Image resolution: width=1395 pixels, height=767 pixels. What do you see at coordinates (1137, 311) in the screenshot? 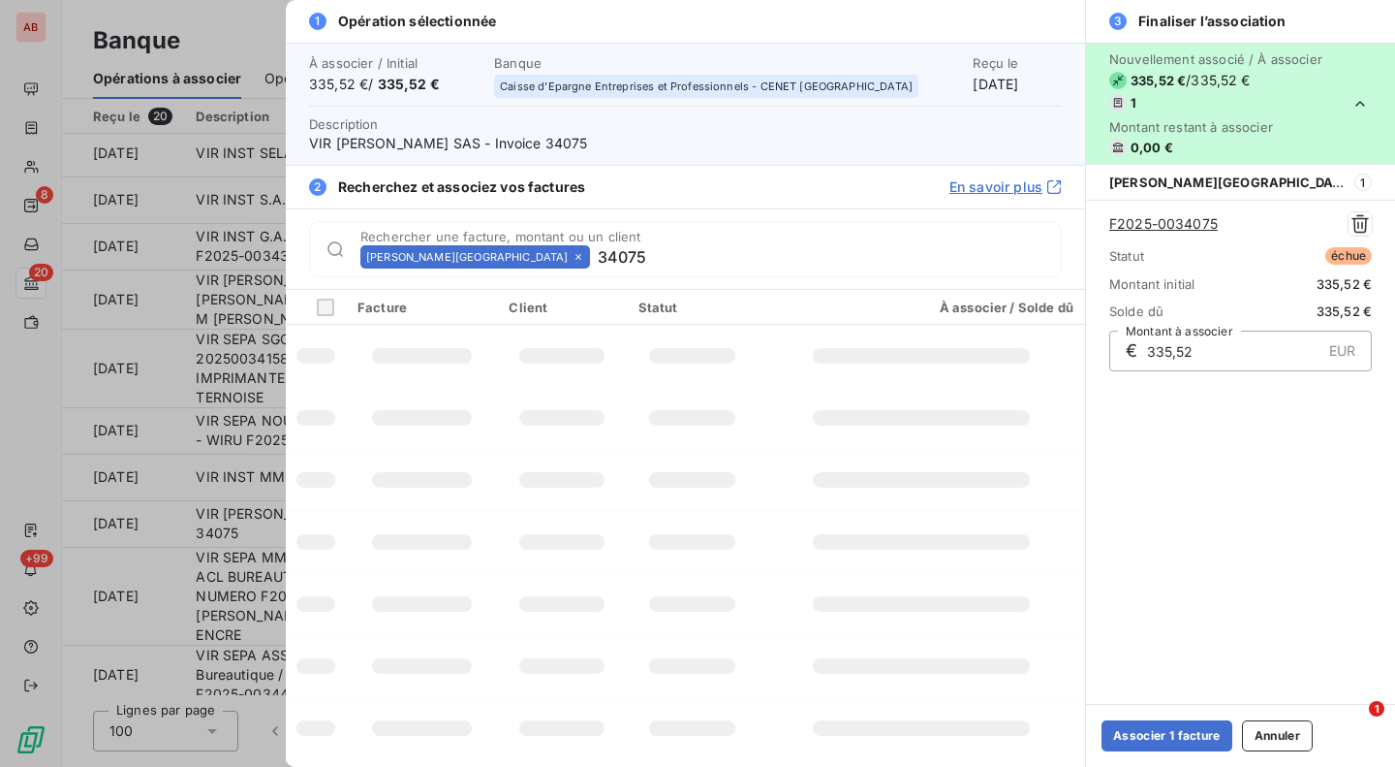
I see `span: Solde dû` at bounding box center [1137, 311].